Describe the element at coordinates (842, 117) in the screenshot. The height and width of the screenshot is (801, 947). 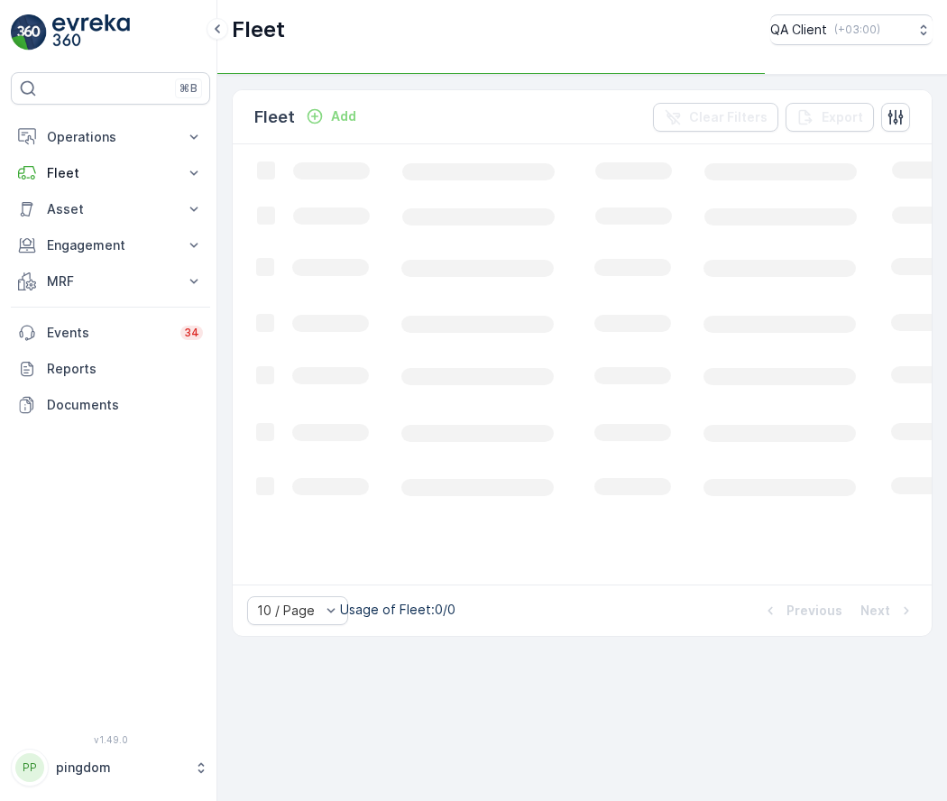
I see `p: Export` at that location.